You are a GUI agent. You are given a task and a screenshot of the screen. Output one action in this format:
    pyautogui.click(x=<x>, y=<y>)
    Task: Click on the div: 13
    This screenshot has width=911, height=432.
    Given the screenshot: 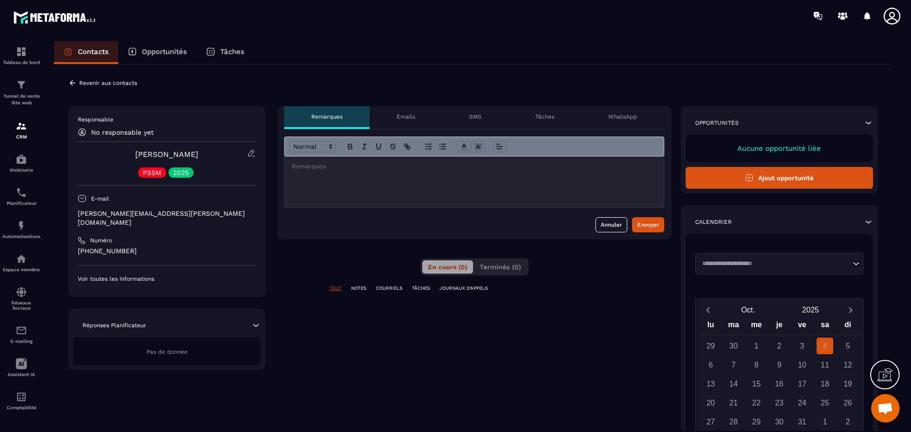 What is the action you would take?
    pyautogui.click(x=710, y=384)
    